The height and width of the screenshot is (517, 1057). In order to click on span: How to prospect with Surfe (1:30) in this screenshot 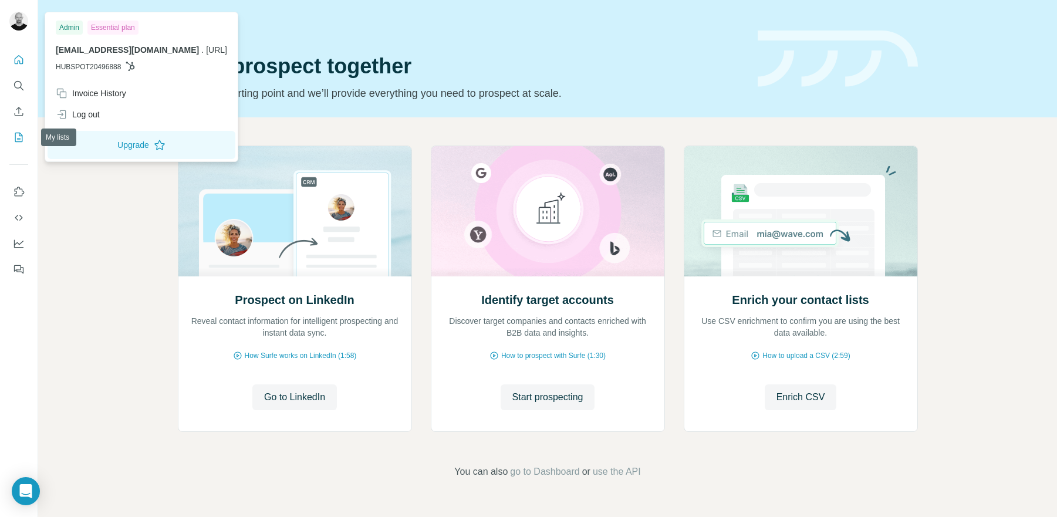, I will do `click(553, 356)`.